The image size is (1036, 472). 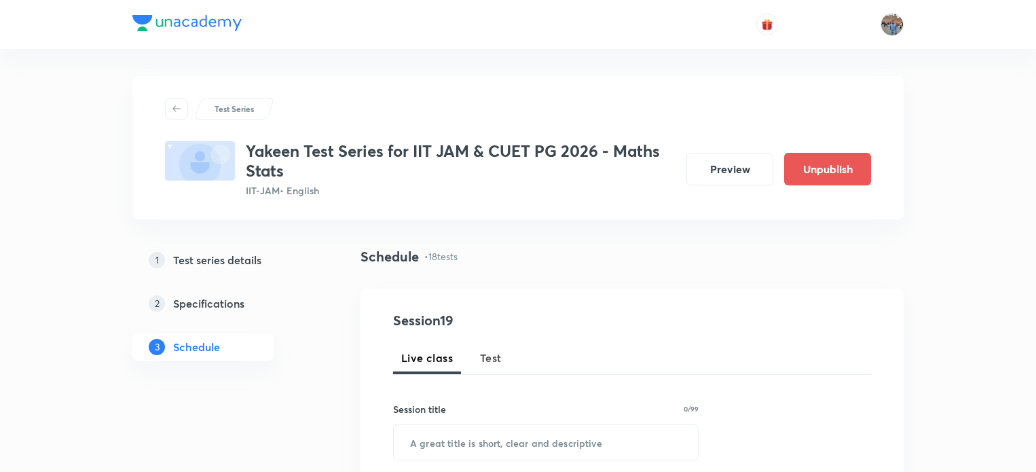 What do you see at coordinates (390, 257) in the screenshot?
I see `h4: Schedule` at bounding box center [390, 257].